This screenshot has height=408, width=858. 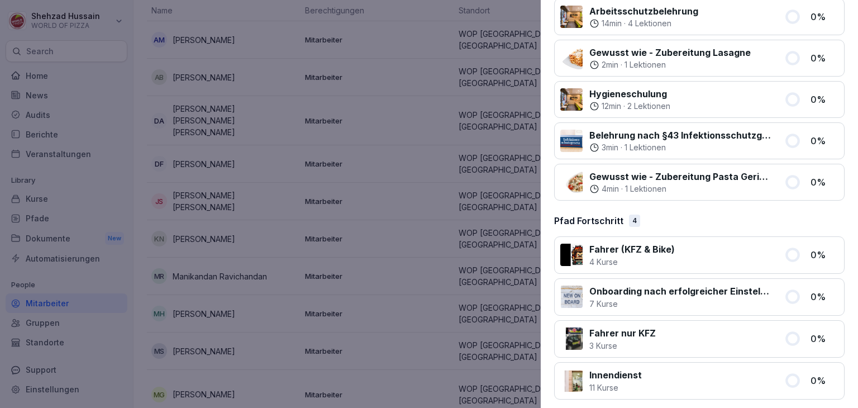 I want to click on p: Hygieneschulung, so click(x=629, y=94).